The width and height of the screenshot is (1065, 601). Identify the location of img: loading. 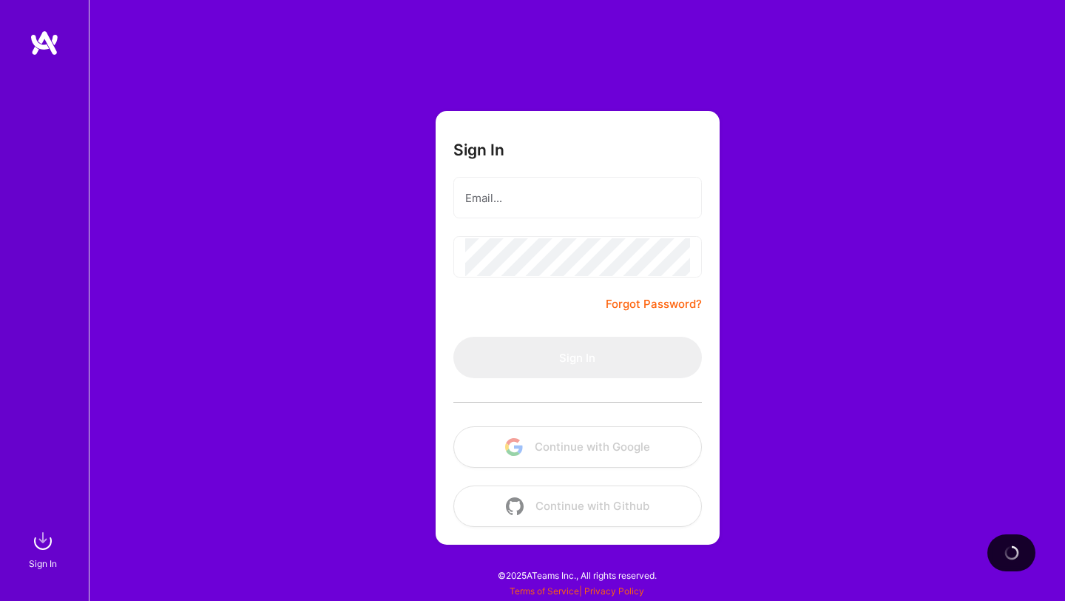
(1011, 552).